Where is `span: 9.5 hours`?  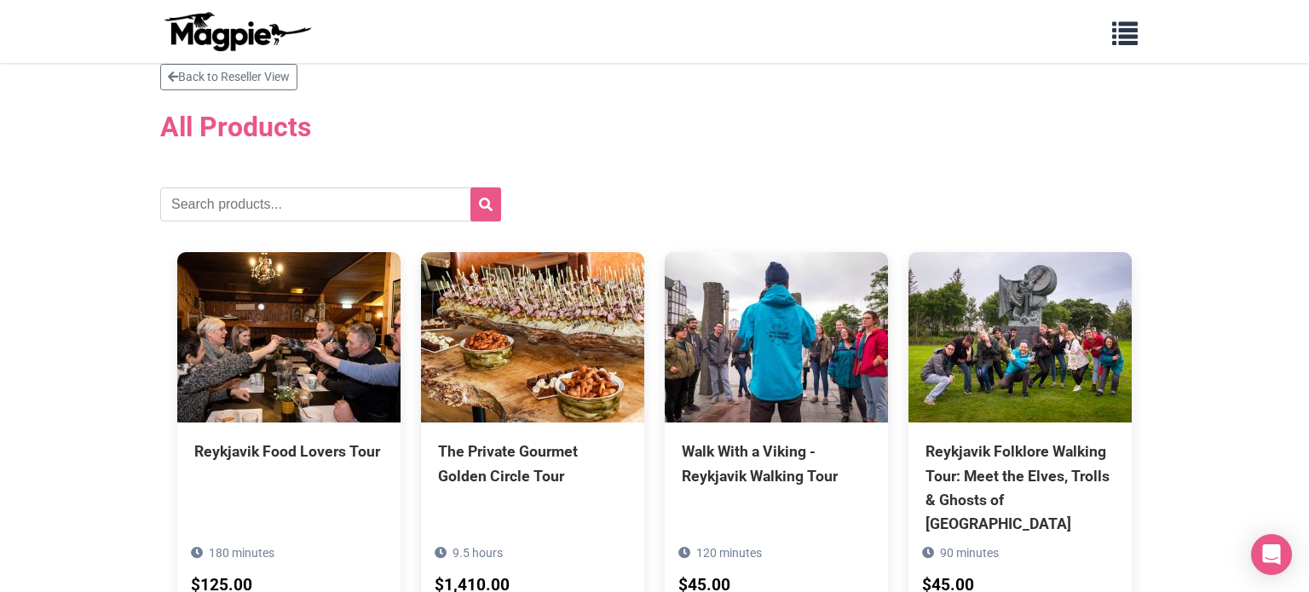 span: 9.5 hours is located at coordinates (477, 553).